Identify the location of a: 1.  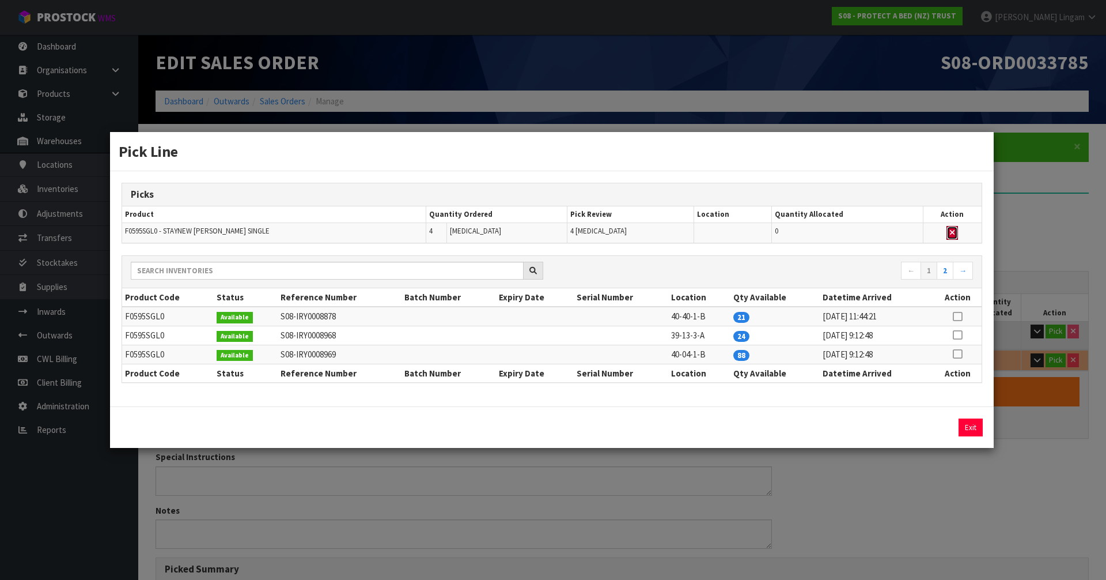
(929, 271).